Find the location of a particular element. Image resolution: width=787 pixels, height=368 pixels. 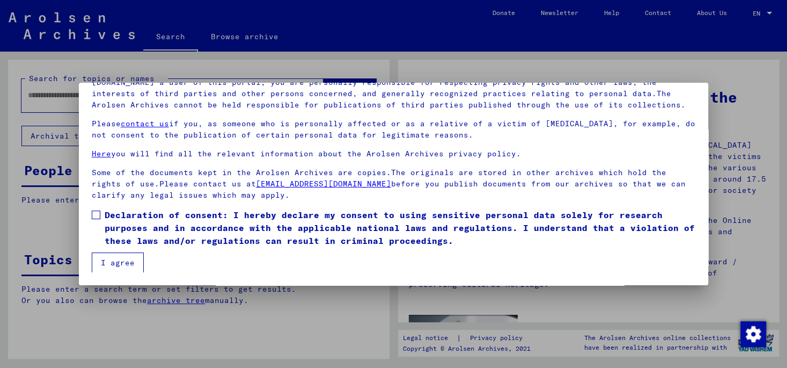

img: Change consent is located at coordinates (754, 334).